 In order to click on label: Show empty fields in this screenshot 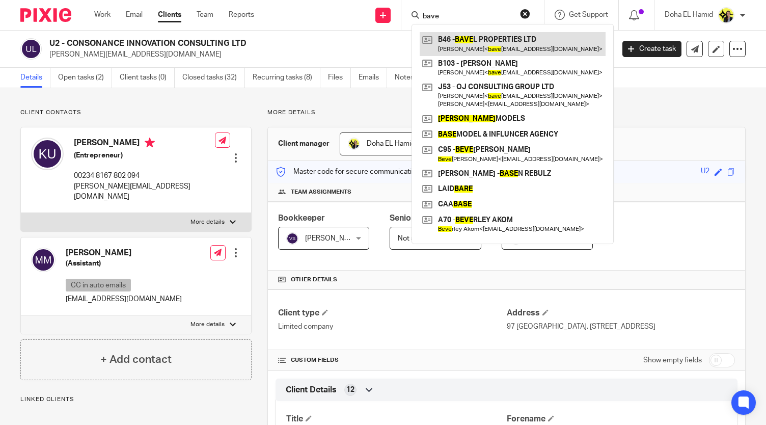, I will do `click(673, 360)`.